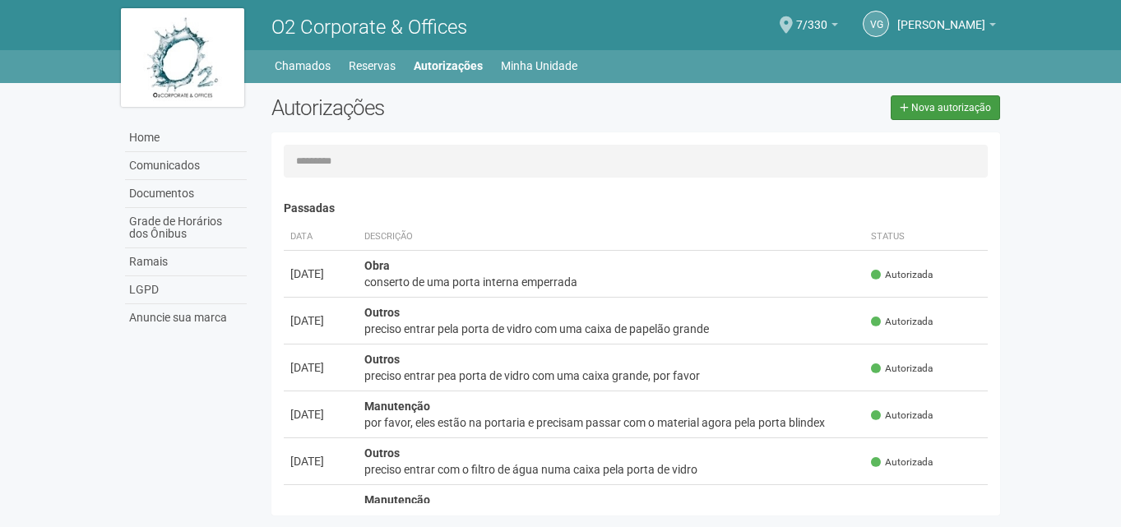  Describe the element at coordinates (186, 290) in the screenshot. I see `a: LGPD` at that location.